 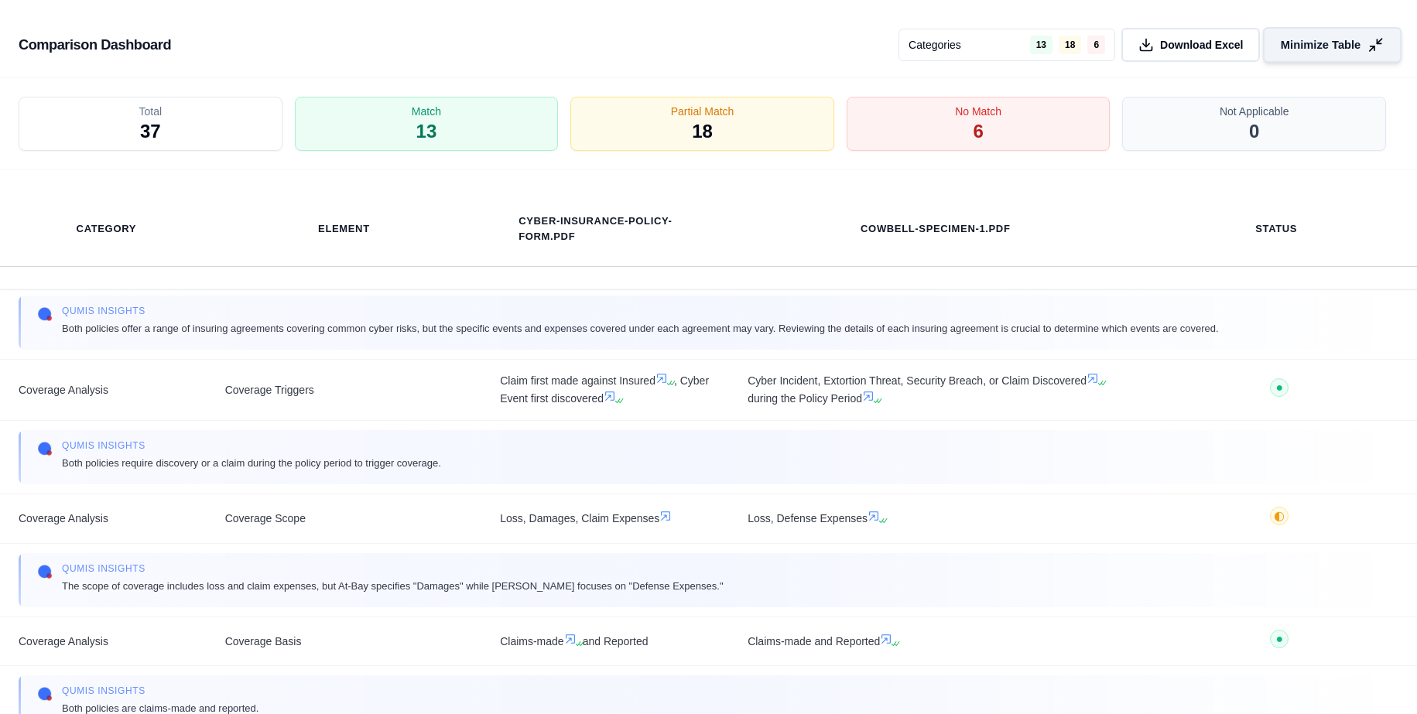 What do you see at coordinates (252, 463) in the screenshot?
I see `span: Both policies require discovery or a claim during the policy period to trigger coverage.` at bounding box center [252, 463].